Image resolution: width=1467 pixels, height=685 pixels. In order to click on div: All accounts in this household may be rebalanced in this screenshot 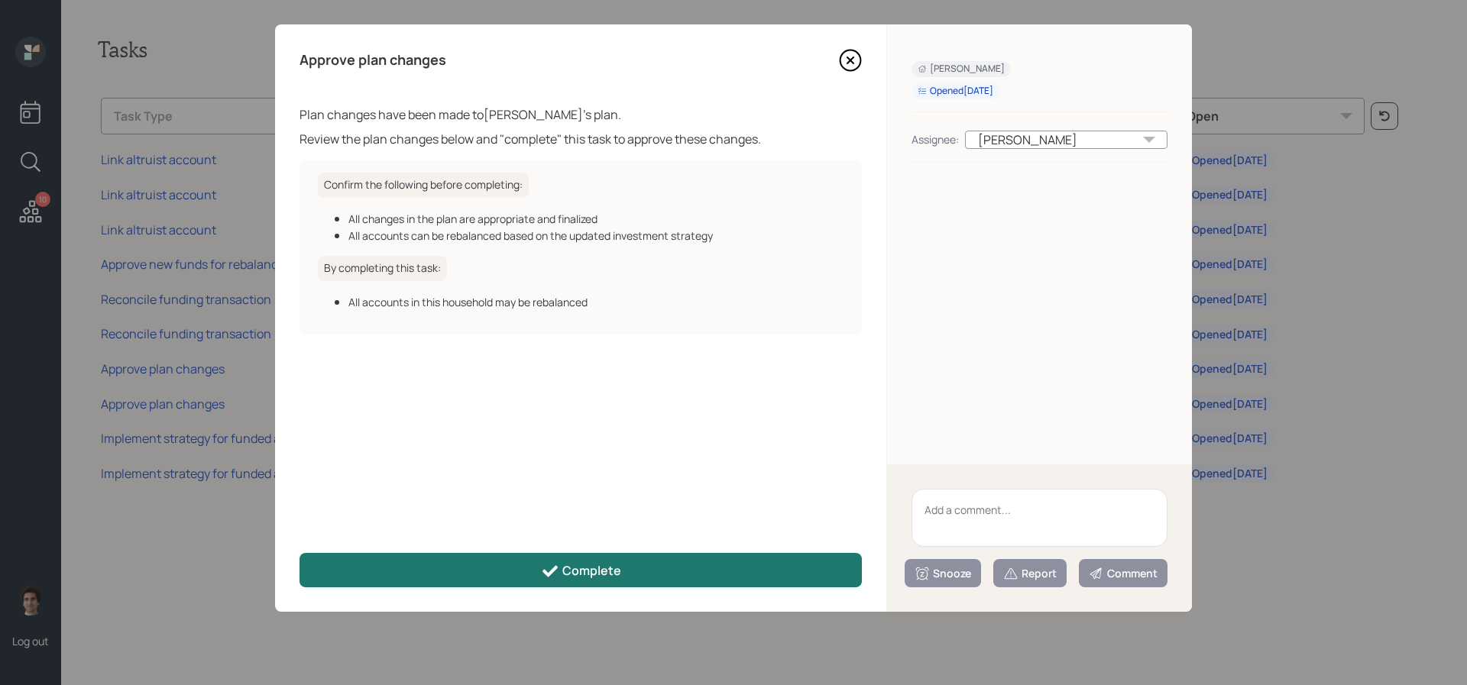, I will do `click(596, 302)`.